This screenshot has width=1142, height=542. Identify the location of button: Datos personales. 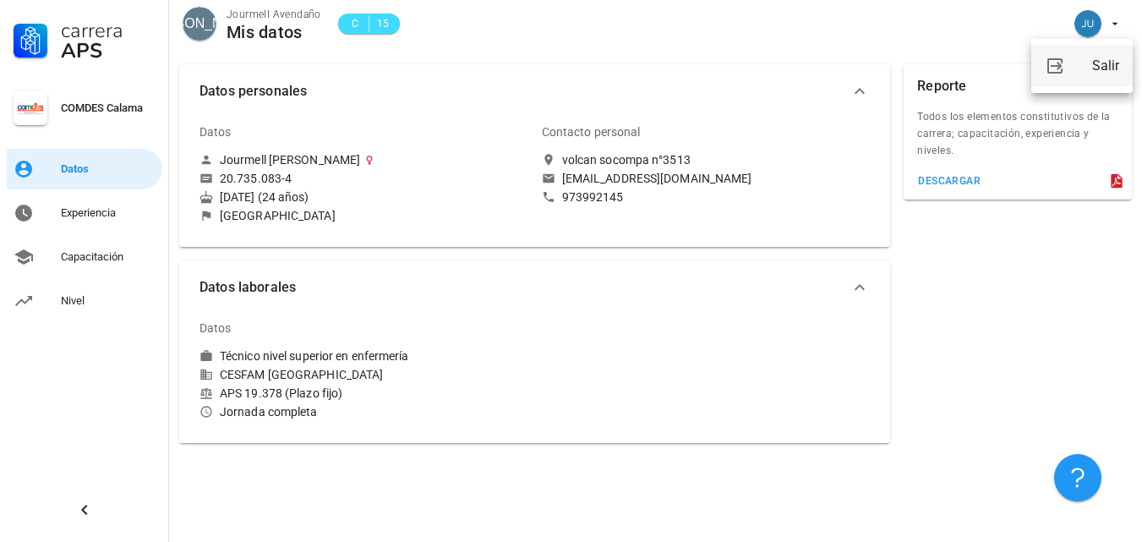
(534, 91).